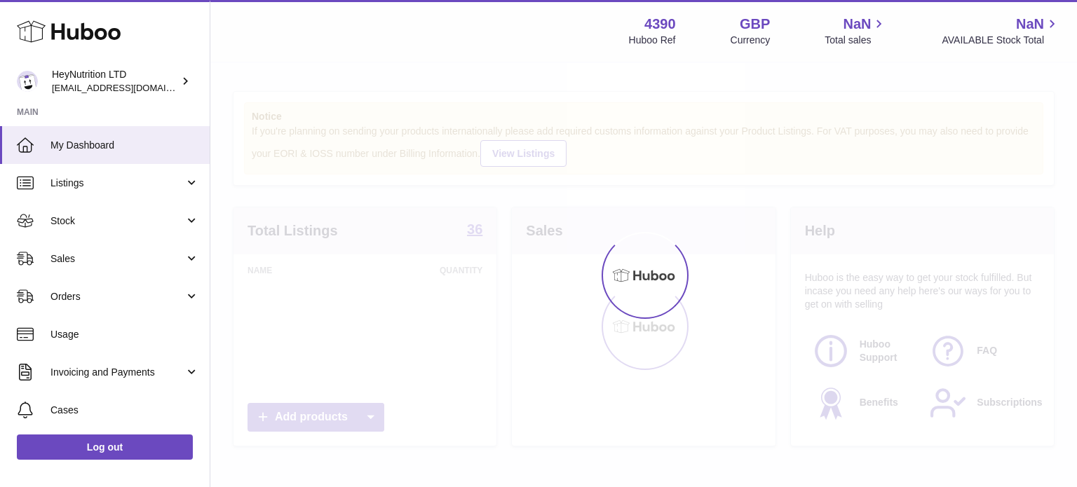 The image size is (1077, 487). Describe the element at coordinates (1001, 40) in the screenshot. I see `span: AVAILABLE Stock Total` at that location.